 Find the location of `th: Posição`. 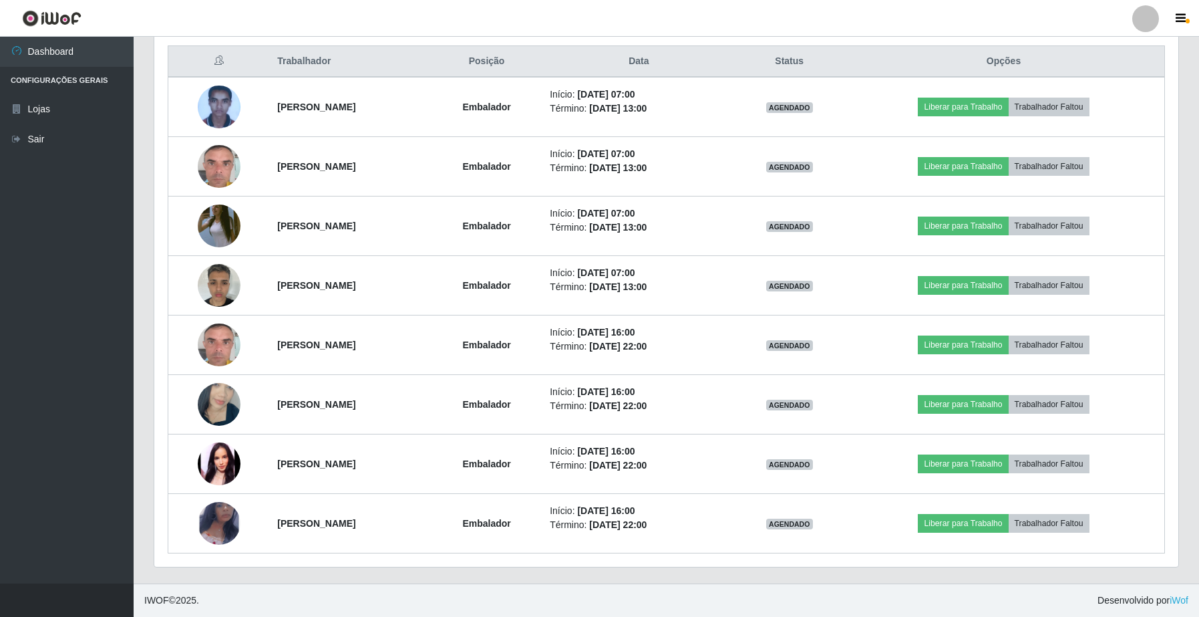

th: Posição is located at coordinates (486, 61).